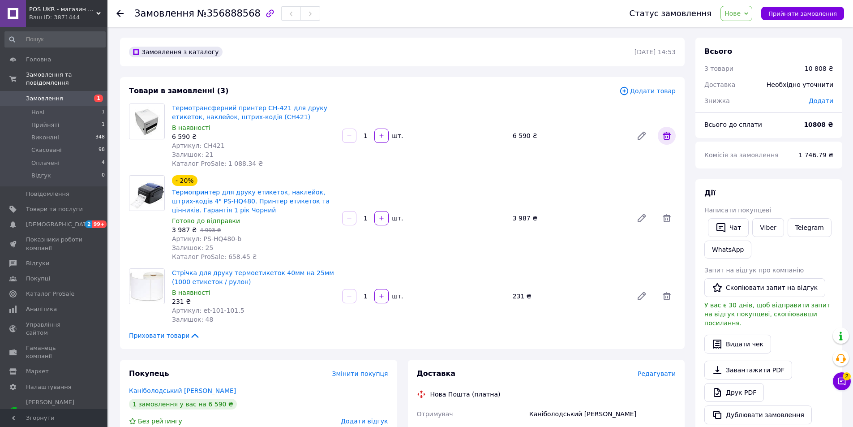 The width and height of the screenshot is (853, 427). What do you see at coordinates (179, 91) in the screenshot?
I see `span: Товари в замовленні (3)` at bounding box center [179, 91].